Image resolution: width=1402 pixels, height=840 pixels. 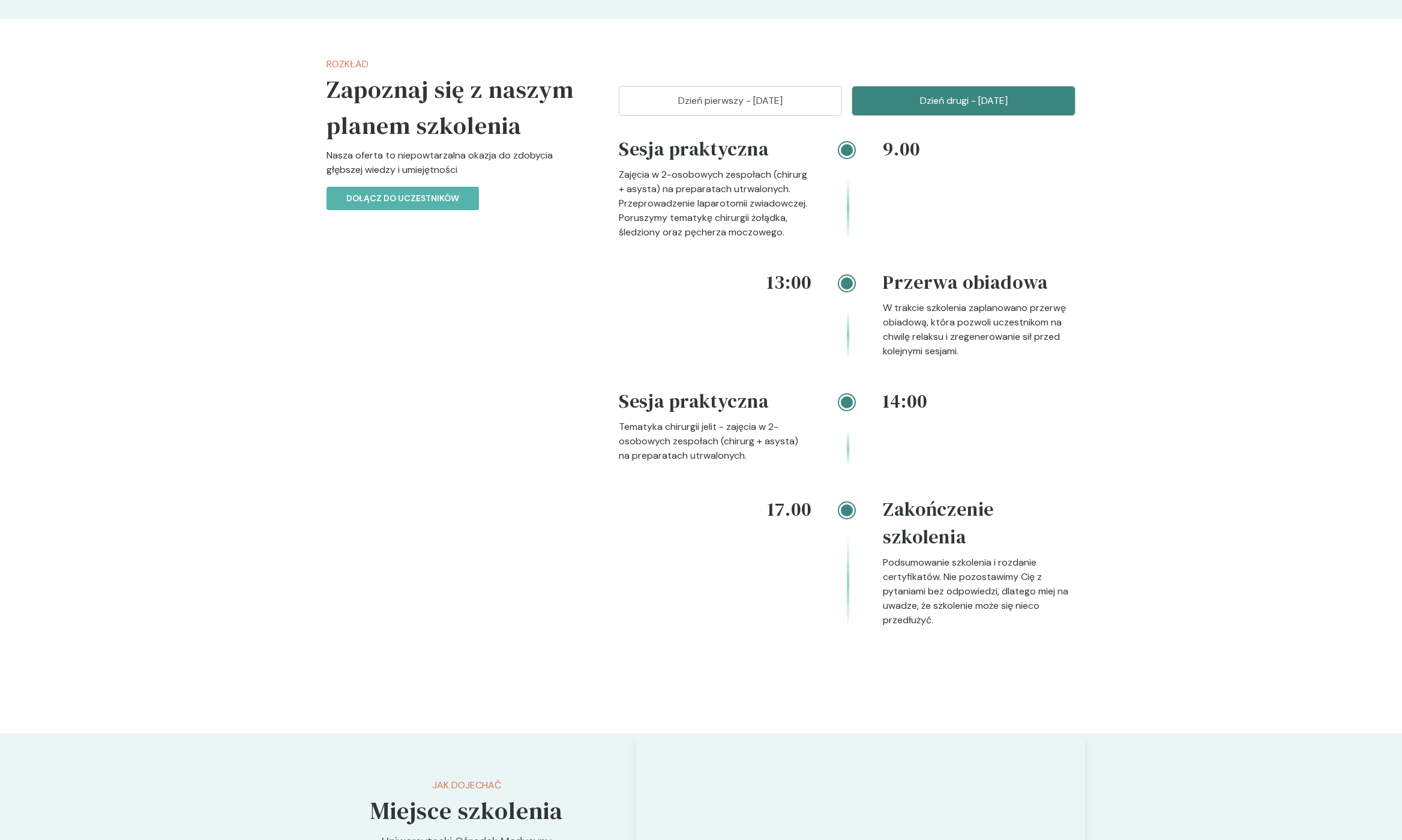 I want to click on p: Podsumowanie szkolenia i rozdanie certyfikatów. Nie pozostawimy Cię z pytaniami bez odpowiedzi, d..., so click(x=979, y=591).